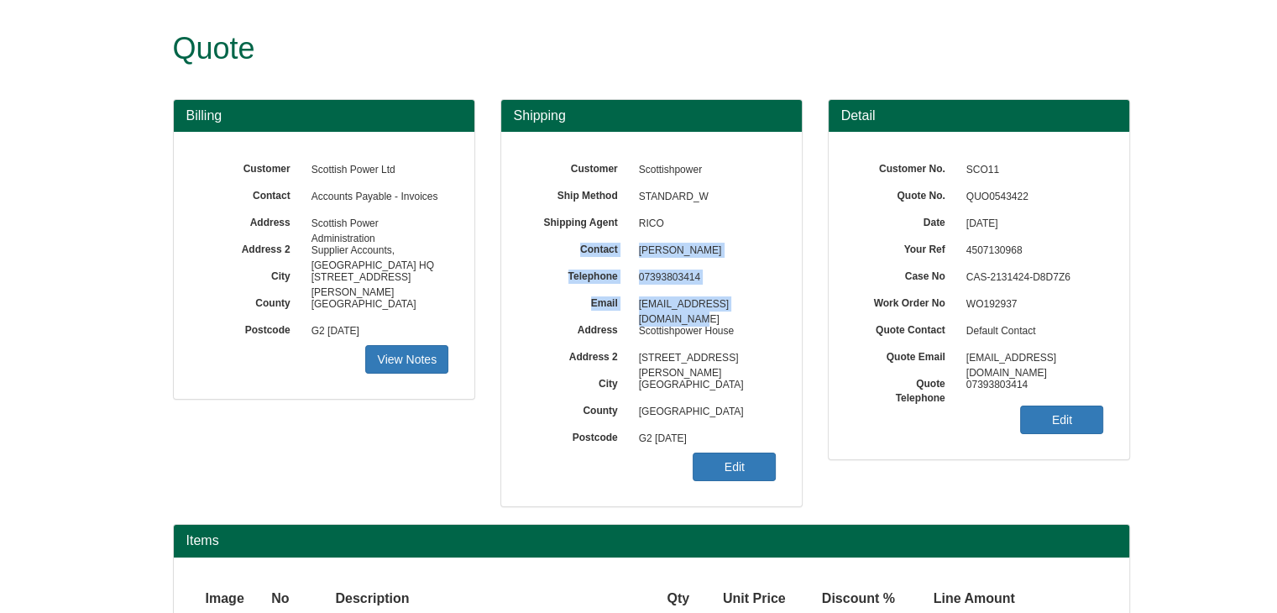 Image resolution: width=1277 pixels, height=613 pixels. Describe the element at coordinates (376, 197) in the screenshot. I see `span: Accounts Payable - Invoices` at that location.